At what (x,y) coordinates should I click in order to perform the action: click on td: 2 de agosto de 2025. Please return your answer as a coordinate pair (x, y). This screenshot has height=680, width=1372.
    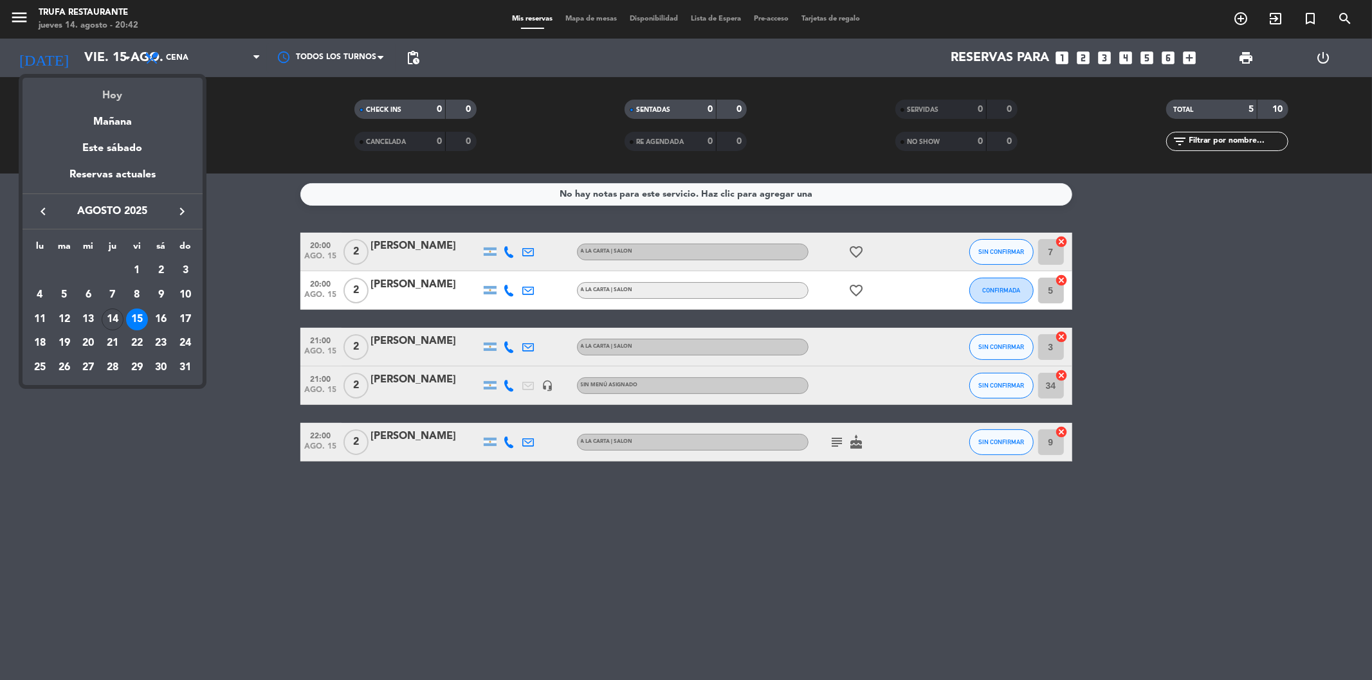
    Looking at the image, I should click on (161, 271).